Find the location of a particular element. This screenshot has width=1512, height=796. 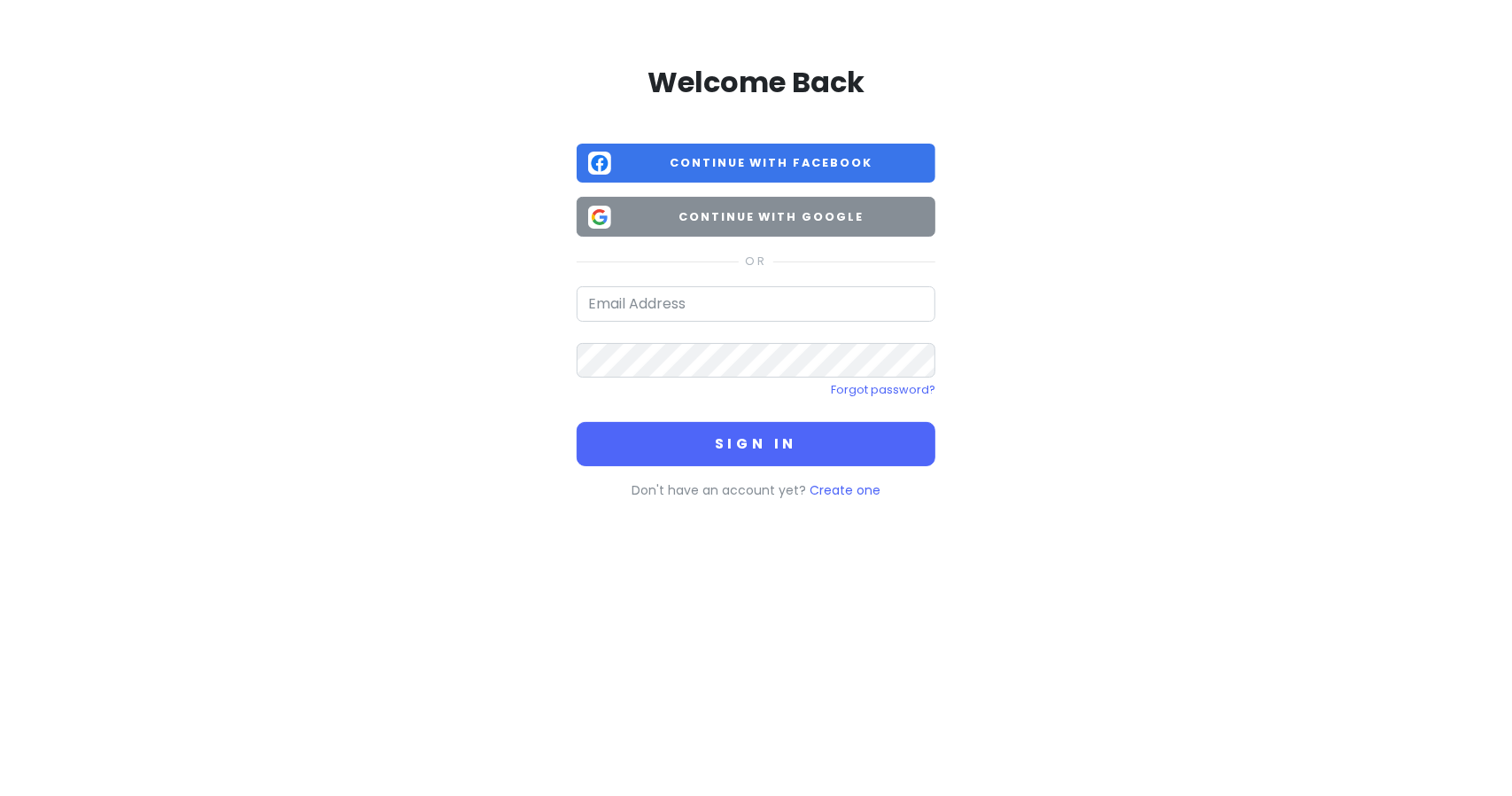

button: Sign in is located at coordinates (756, 444).